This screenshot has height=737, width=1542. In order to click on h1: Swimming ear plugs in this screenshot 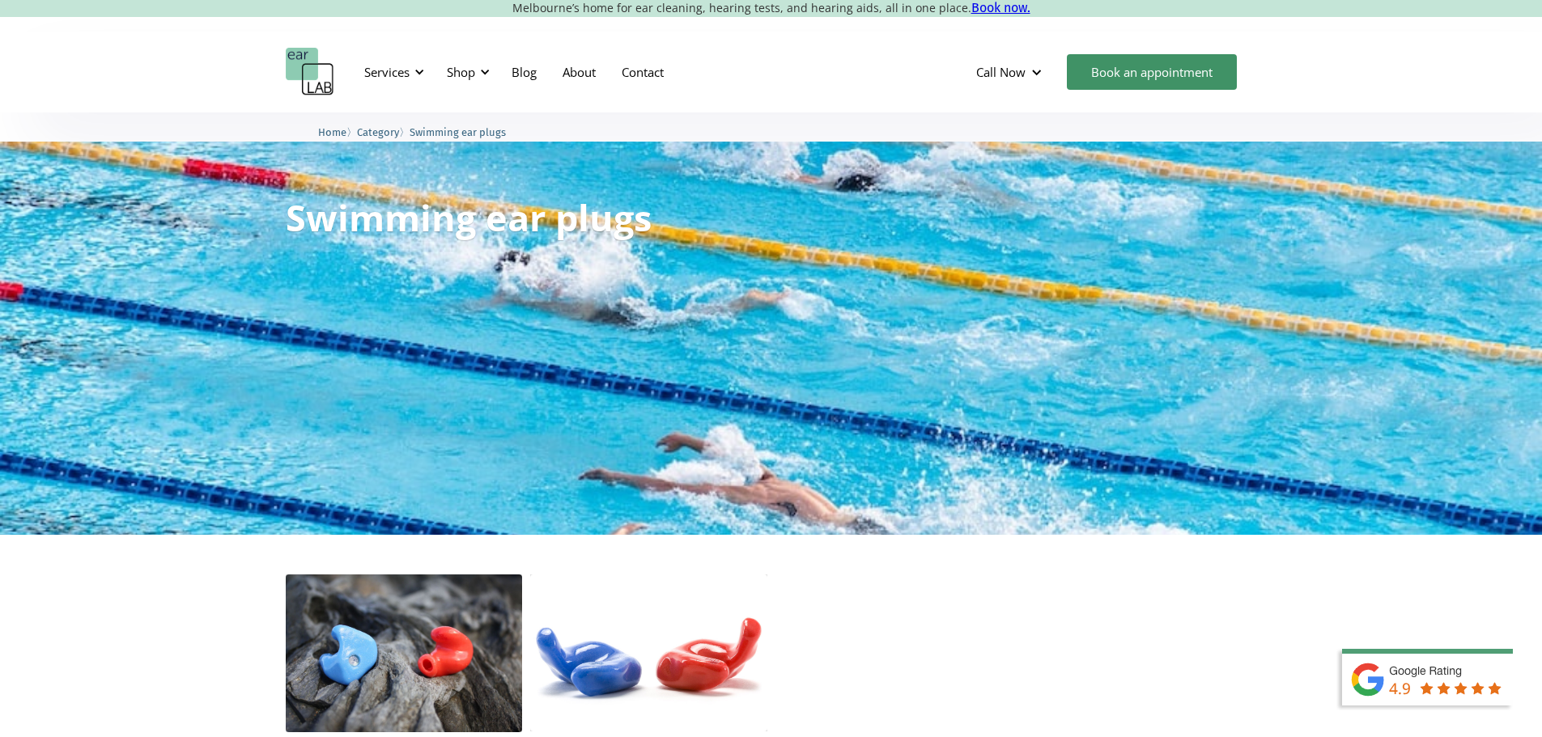, I will do `click(469, 217)`.